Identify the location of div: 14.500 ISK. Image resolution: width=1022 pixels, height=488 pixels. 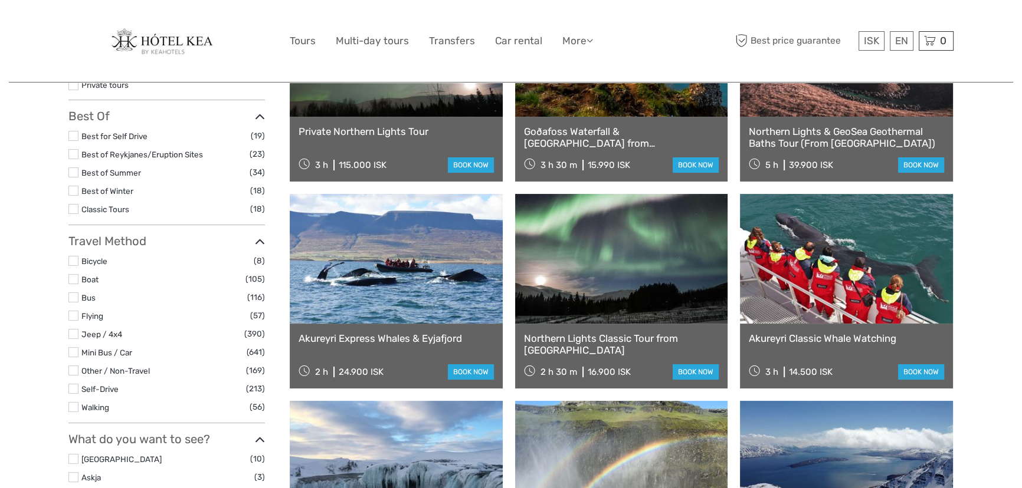
(810, 372).